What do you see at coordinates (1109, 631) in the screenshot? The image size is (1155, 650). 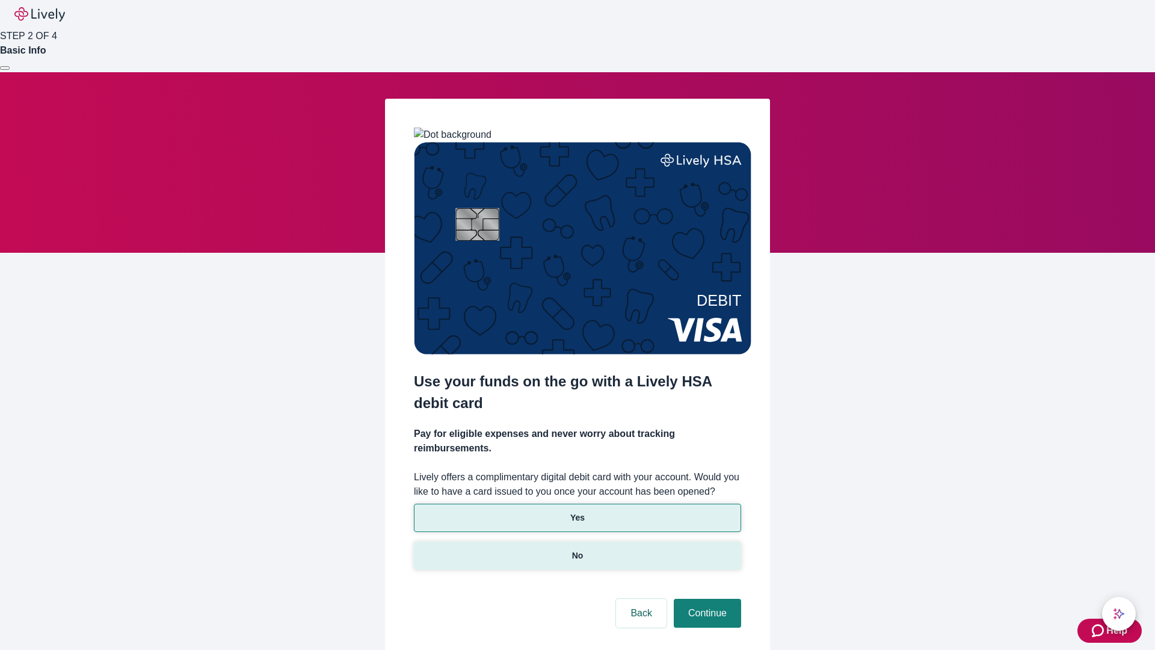 I see `button: Zendesk support iconHelp` at bounding box center [1109, 631].